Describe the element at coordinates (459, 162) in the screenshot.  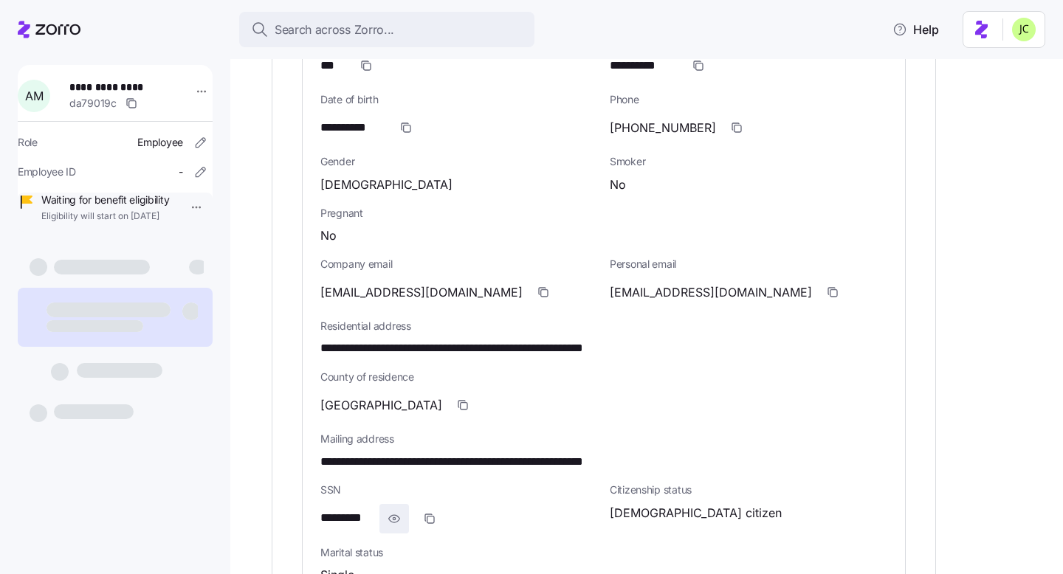
I see `span: Gender` at that location.